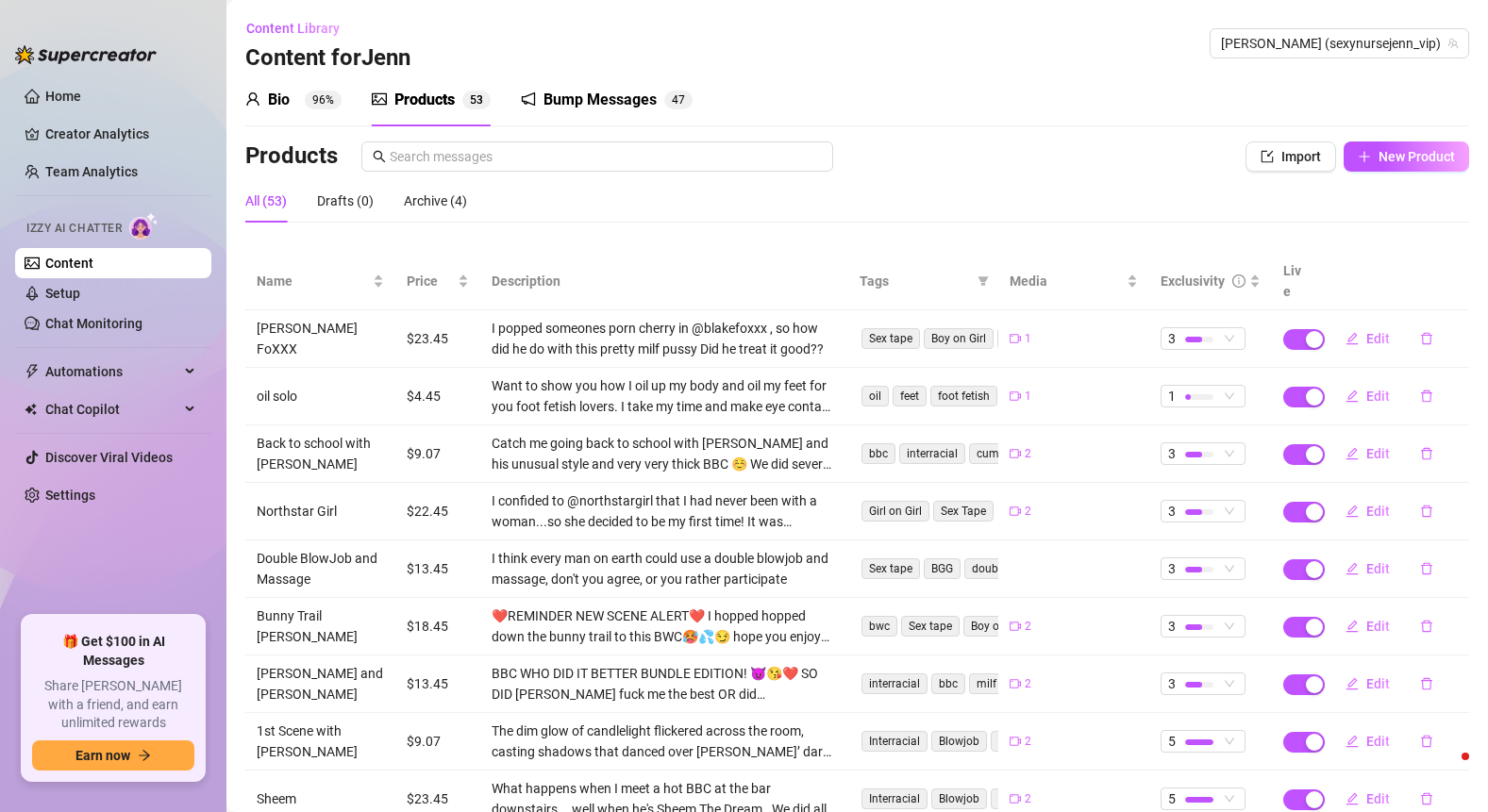 This screenshot has width=1488, height=812. What do you see at coordinates (663, 511) in the screenshot?
I see `div: I confided to @northstargirl that I had never been with a woman...so she decided to be my first t...` at bounding box center [663, 511].